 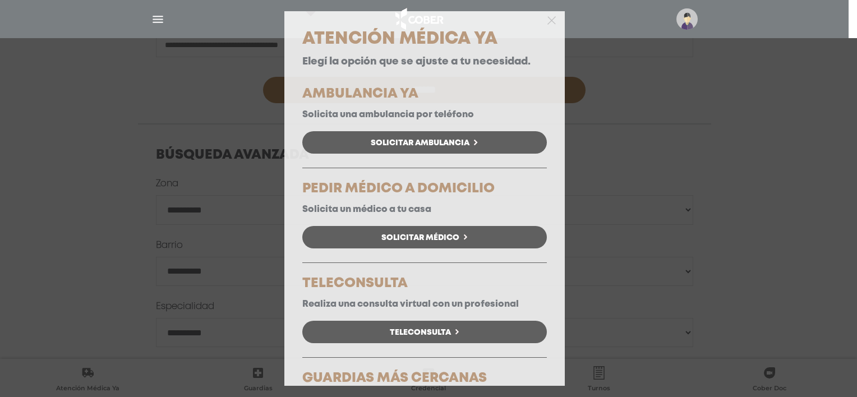 What do you see at coordinates (424, 304) in the screenshot?
I see `p: Realiza una consulta virtual con un profesional` at bounding box center [424, 304].